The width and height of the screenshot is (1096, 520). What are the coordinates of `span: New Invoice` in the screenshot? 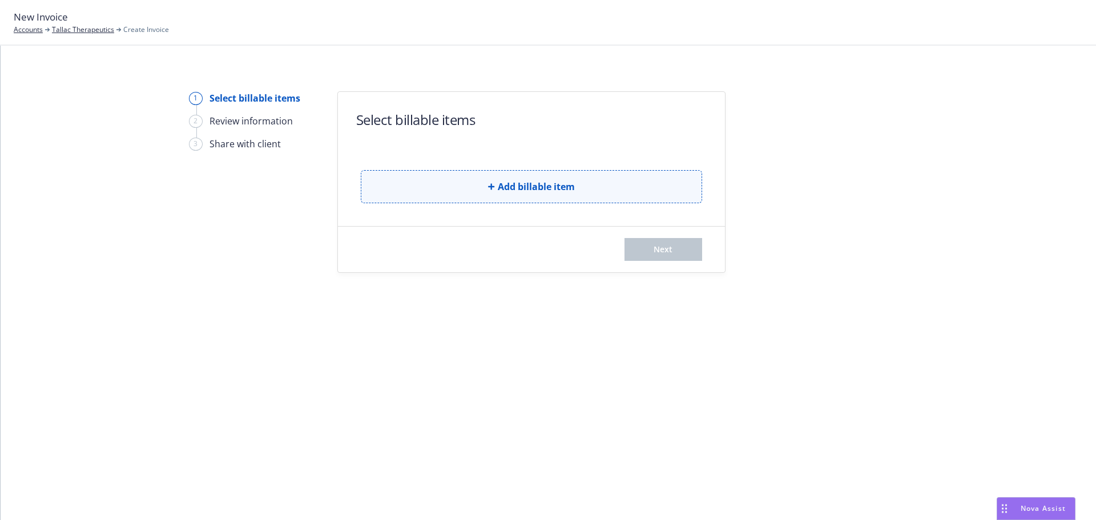 It's located at (41, 17).